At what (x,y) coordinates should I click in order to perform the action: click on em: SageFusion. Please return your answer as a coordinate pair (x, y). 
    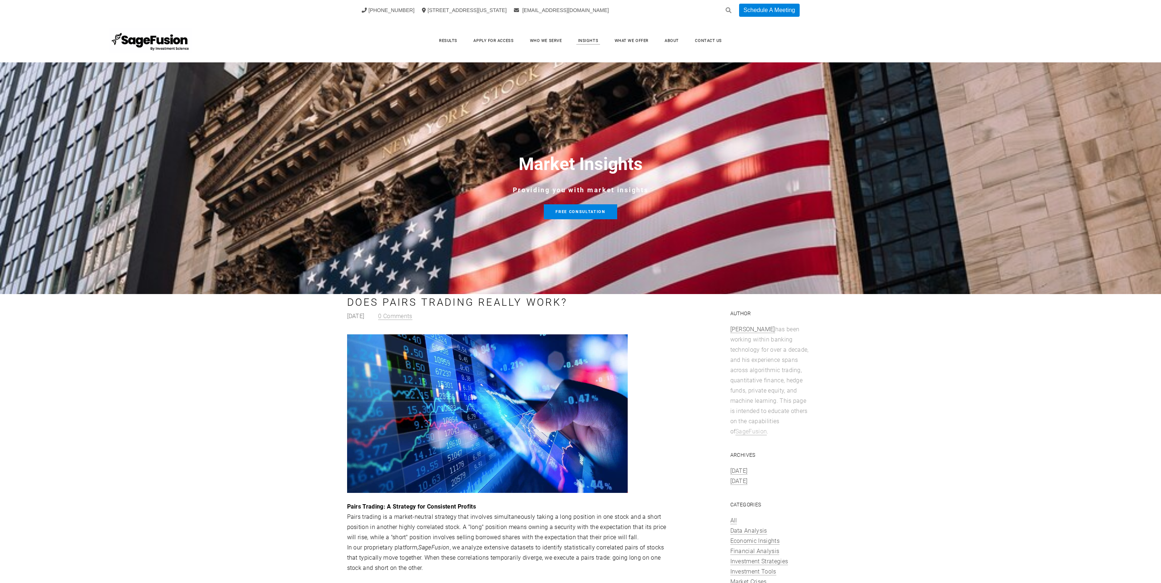
    Looking at the image, I should click on (434, 547).